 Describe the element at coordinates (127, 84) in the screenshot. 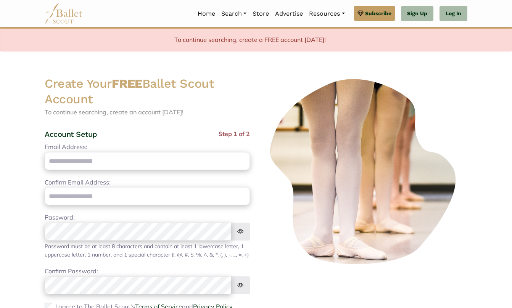

I see `strong: FREE` at that location.